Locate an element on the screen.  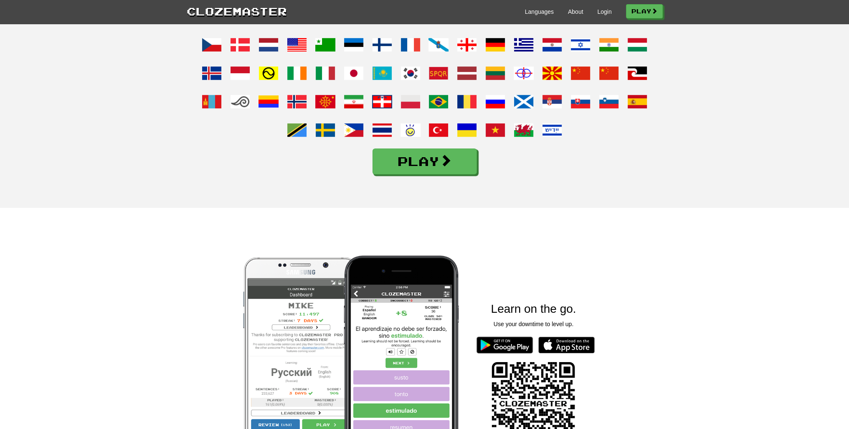
a: Clozemaster is located at coordinates (237, 11).